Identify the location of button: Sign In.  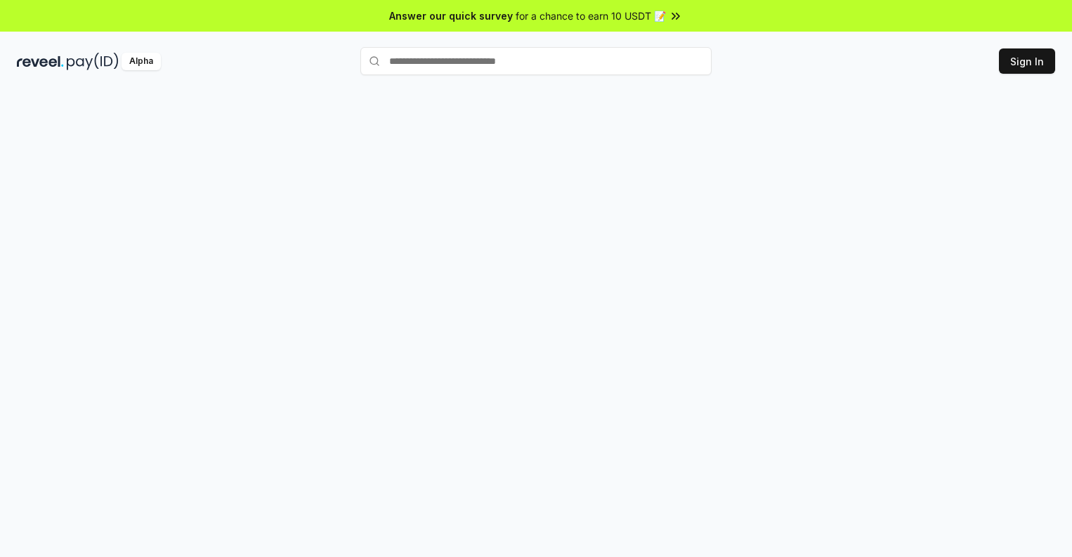
(1027, 61).